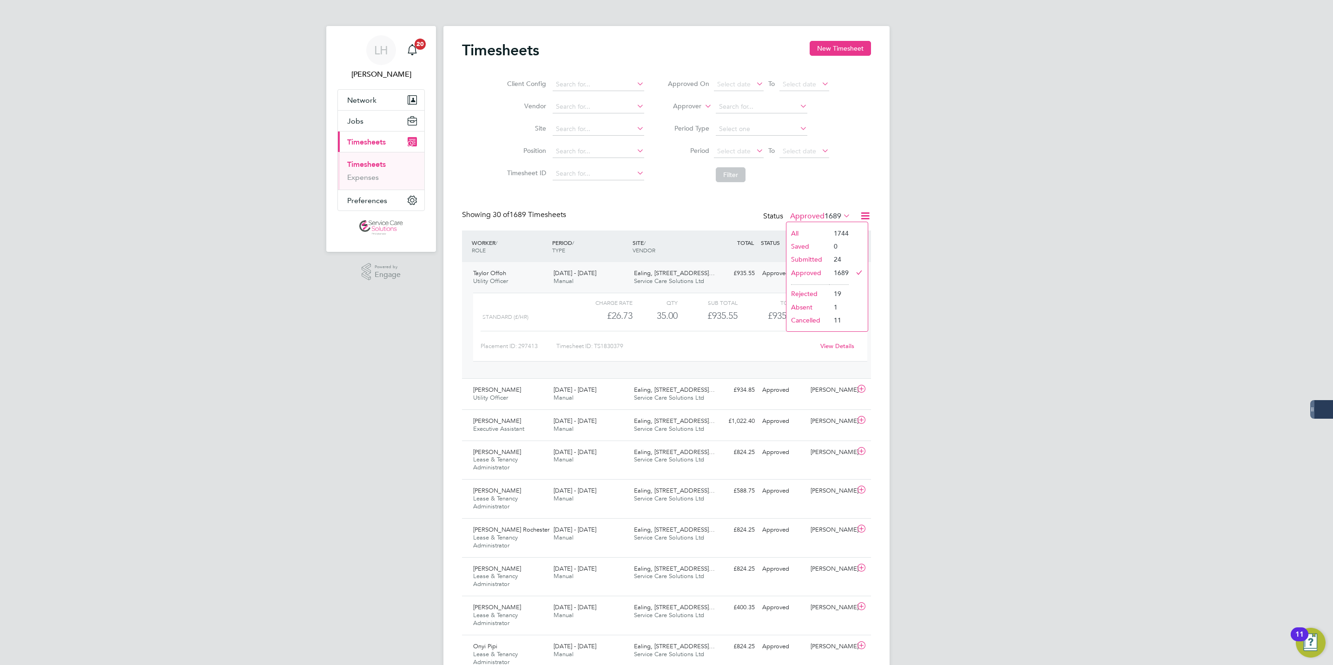  Describe the element at coordinates (730, 175) in the screenshot. I see `button: Filter` at that location.